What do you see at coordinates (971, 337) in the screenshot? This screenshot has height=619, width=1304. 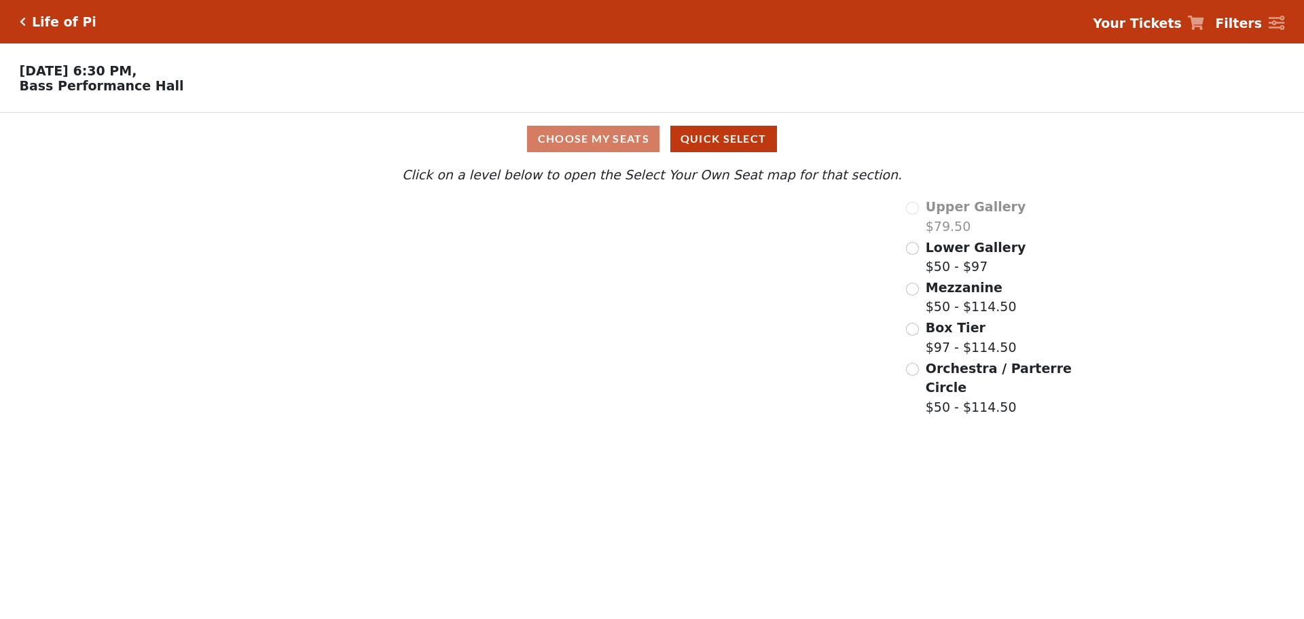 I see `label: $97 - $114.50` at bounding box center [971, 337].